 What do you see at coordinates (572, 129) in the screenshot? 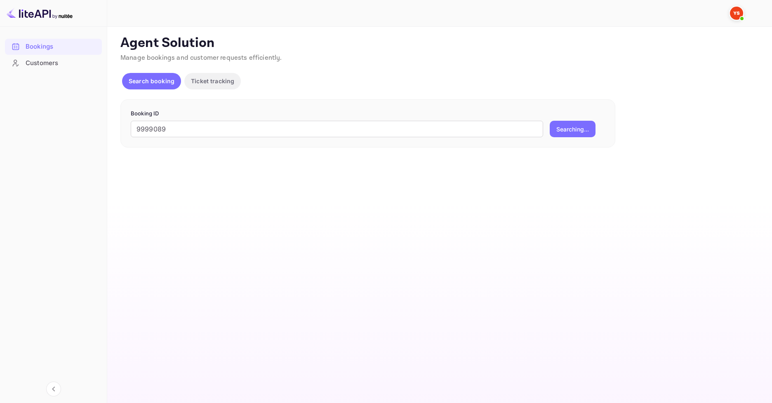
I see `button: Searching...` at bounding box center [572, 129].